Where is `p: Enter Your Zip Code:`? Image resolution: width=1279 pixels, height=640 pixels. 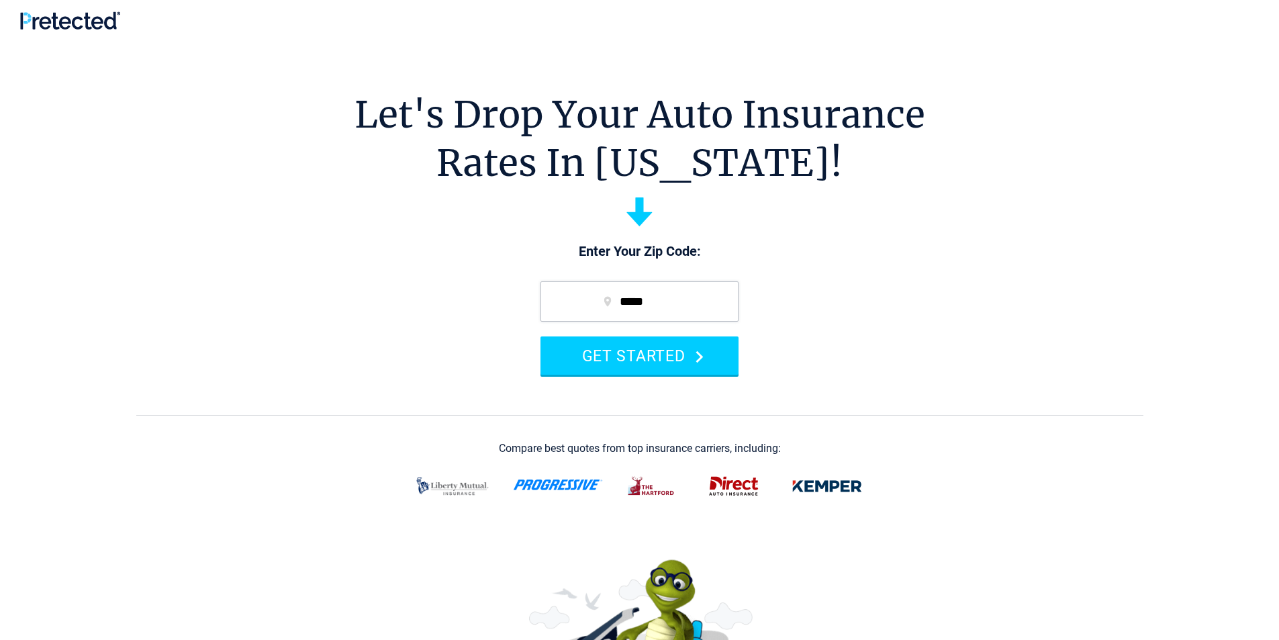 p: Enter Your Zip Code: is located at coordinates (639, 252).